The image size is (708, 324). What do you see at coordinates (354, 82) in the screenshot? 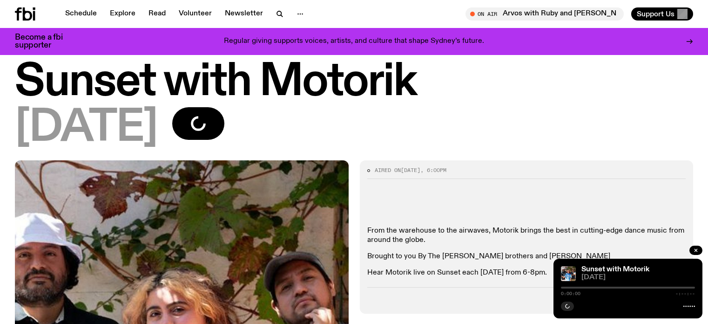
I see `h1: Sunset with Motorik` at bounding box center [354, 82].